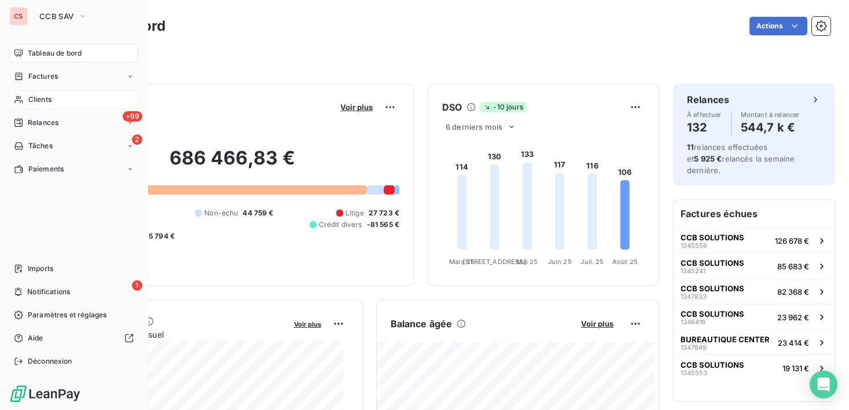 Image resolution: width=849 pixels, height=410 pixels. I want to click on span: 126 678 €, so click(791, 241).